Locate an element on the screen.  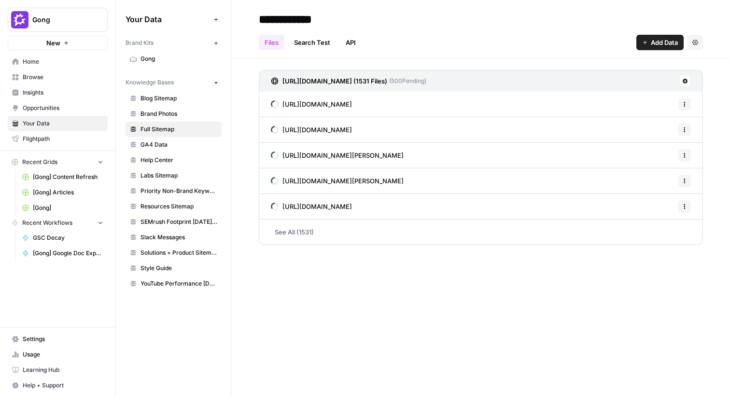
a: Blog Sitemap is located at coordinates (173, 98).